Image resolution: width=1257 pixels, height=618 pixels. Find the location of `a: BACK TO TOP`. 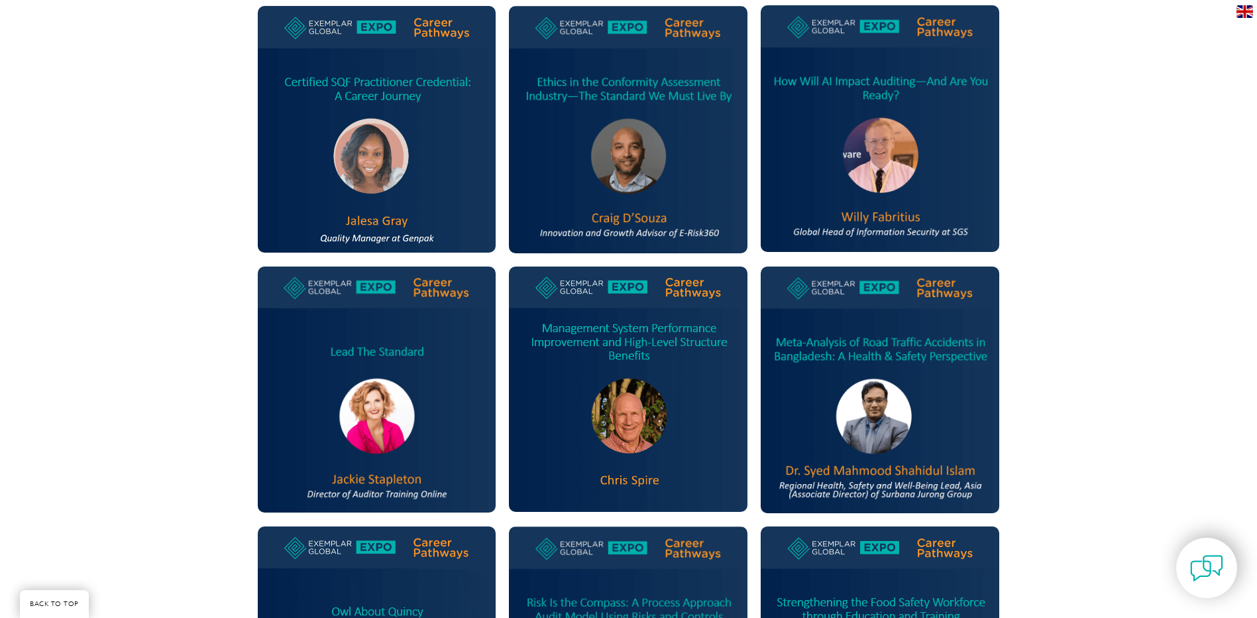

a: BACK TO TOP is located at coordinates (54, 604).